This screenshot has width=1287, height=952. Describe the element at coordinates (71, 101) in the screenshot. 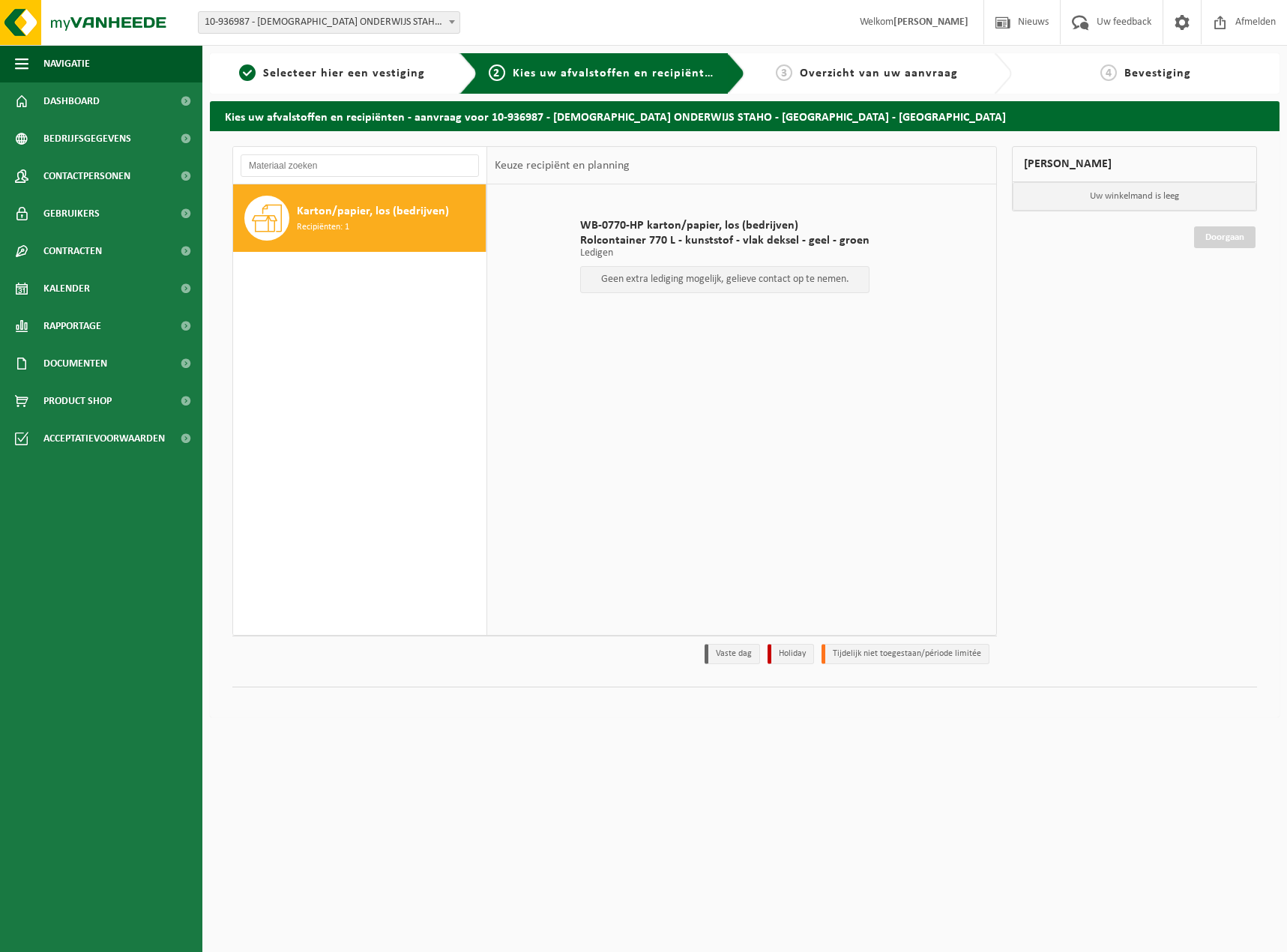

I see `span: Dashboard` at that location.